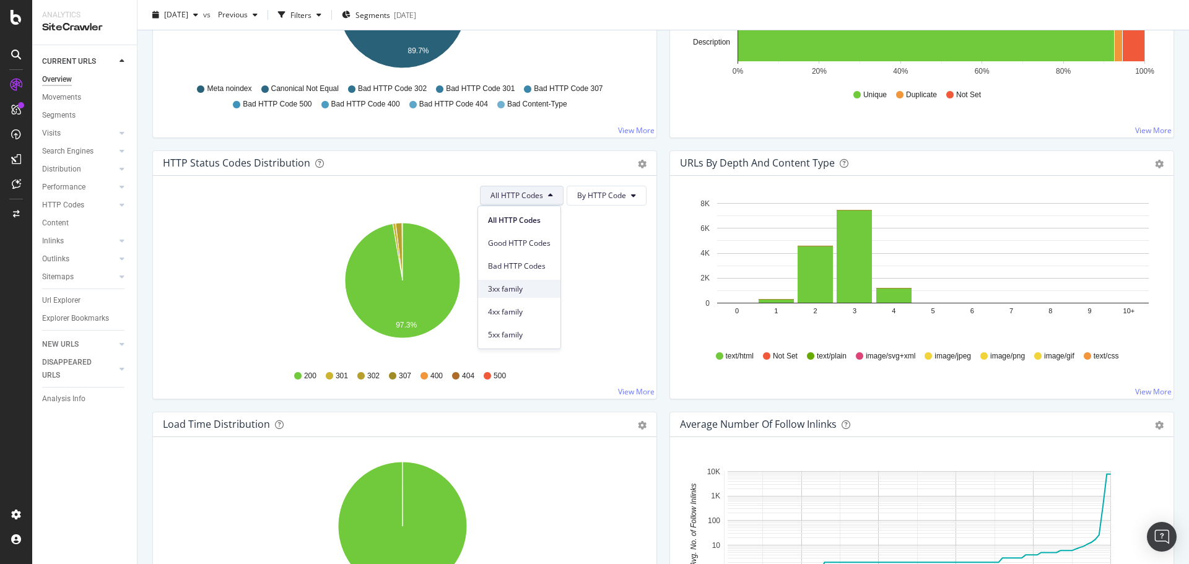 This screenshot has height=564, width=1189. What do you see at coordinates (437, 376) in the screenshot?
I see `span: 400` at bounding box center [437, 376].